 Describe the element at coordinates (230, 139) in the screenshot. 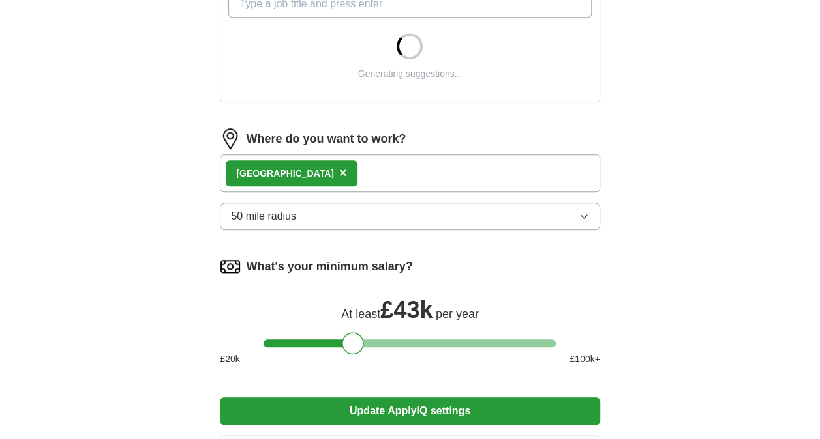

I see `img: location.png` at that location.